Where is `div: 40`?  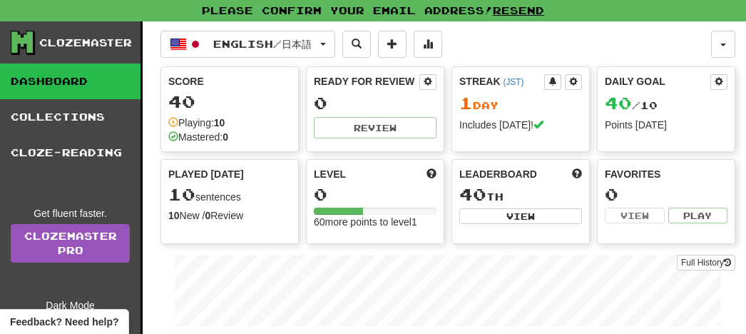
div: 40 is located at coordinates (230, 101).